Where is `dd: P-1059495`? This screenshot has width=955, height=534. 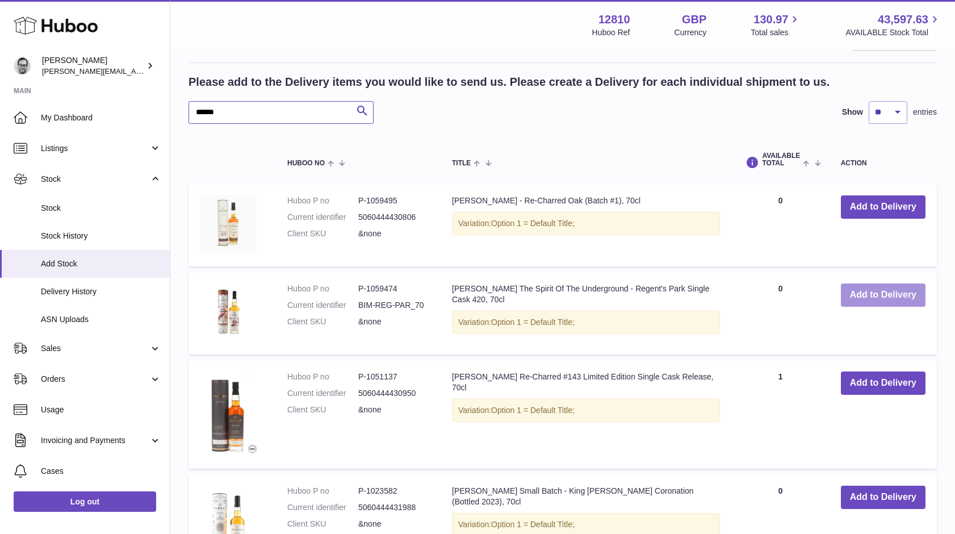 dd: P-1059495 is located at coordinates (393, 200).